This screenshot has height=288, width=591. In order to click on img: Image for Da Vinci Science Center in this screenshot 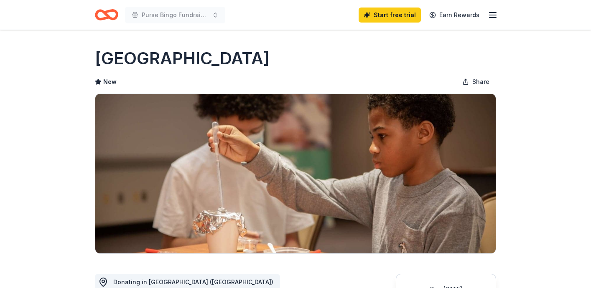, I will do `click(295, 174)`.